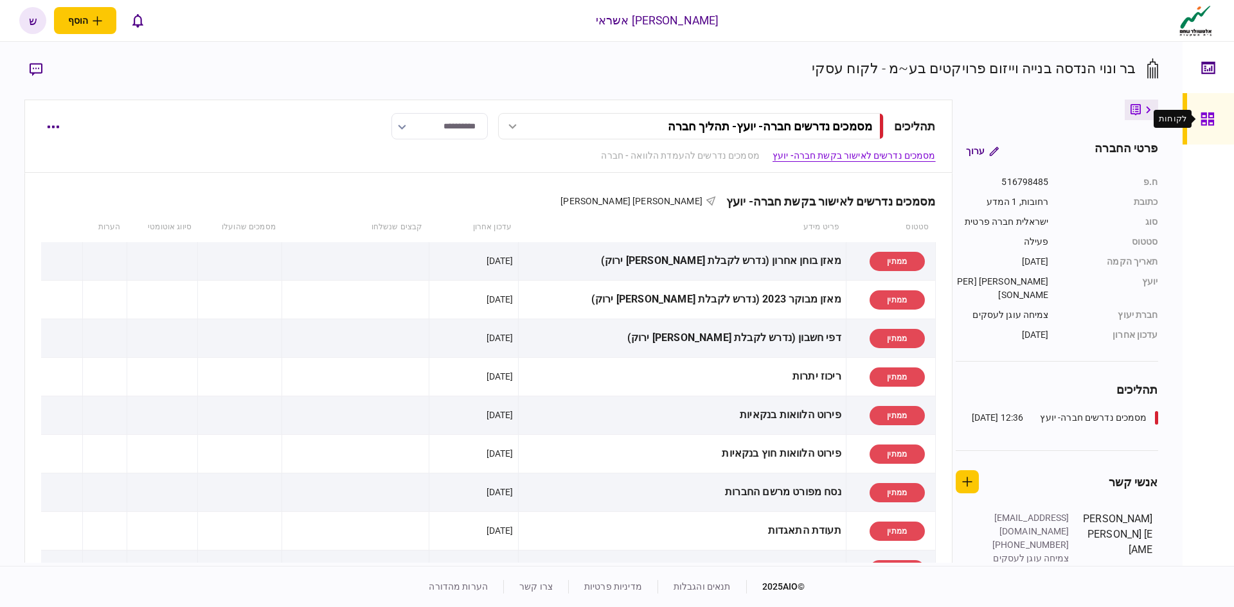 Image resolution: width=1234 pixels, height=607 pixels. What do you see at coordinates (473, 227) in the screenshot?
I see `th: עדכון אחרון` at bounding box center [473, 227].